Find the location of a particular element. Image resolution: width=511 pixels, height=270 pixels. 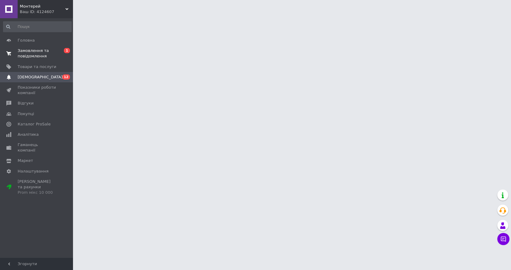

span: Монтерей is located at coordinates (43, 6).